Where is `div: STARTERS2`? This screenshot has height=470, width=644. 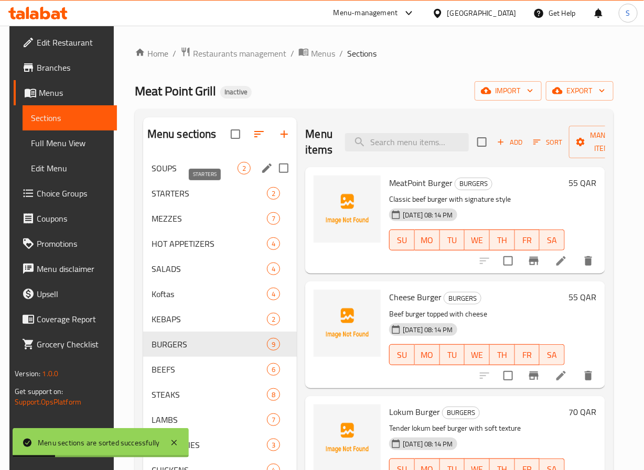 div: STARTERS2 is located at coordinates (220, 193).